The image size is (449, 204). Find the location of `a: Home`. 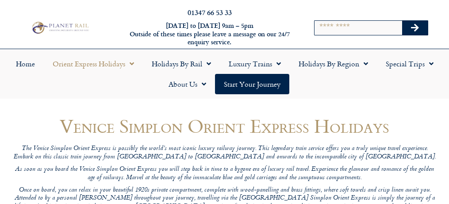

a: Home is located at coordinates (25, 64).